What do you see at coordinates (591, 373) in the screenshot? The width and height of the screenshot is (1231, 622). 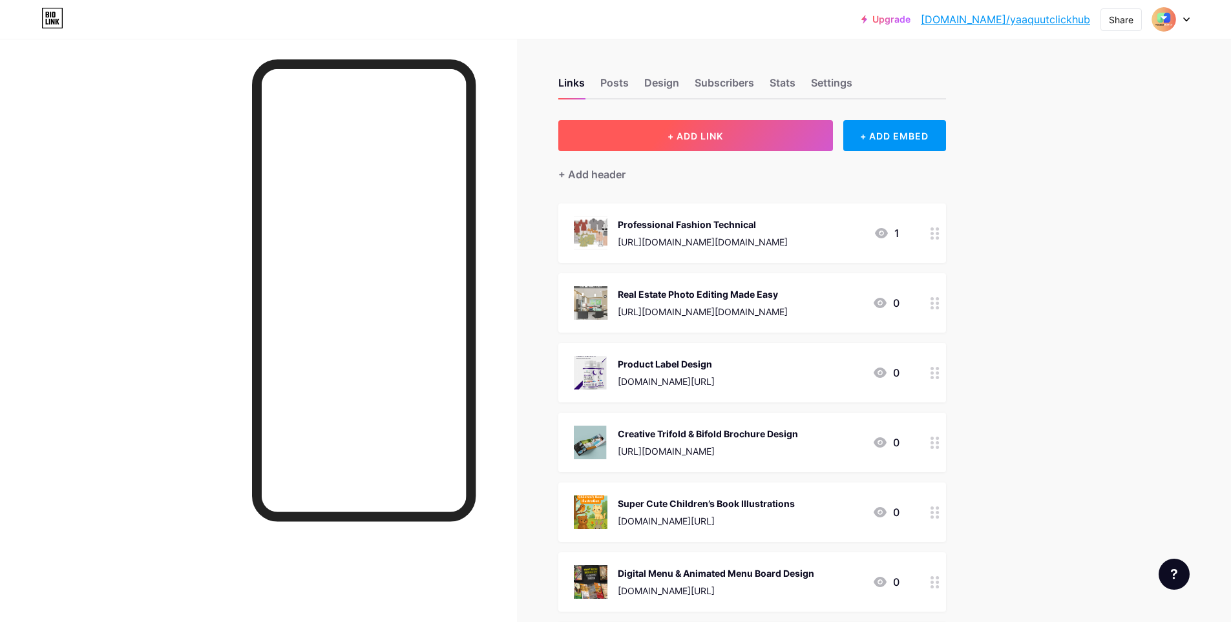 I see `img: Product Label Design` at bounding box center [591, 373].